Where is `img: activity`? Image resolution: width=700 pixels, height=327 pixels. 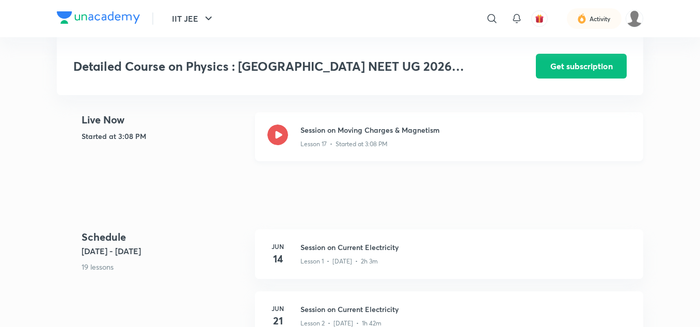
img: activity is located at coordinates (582, 19).